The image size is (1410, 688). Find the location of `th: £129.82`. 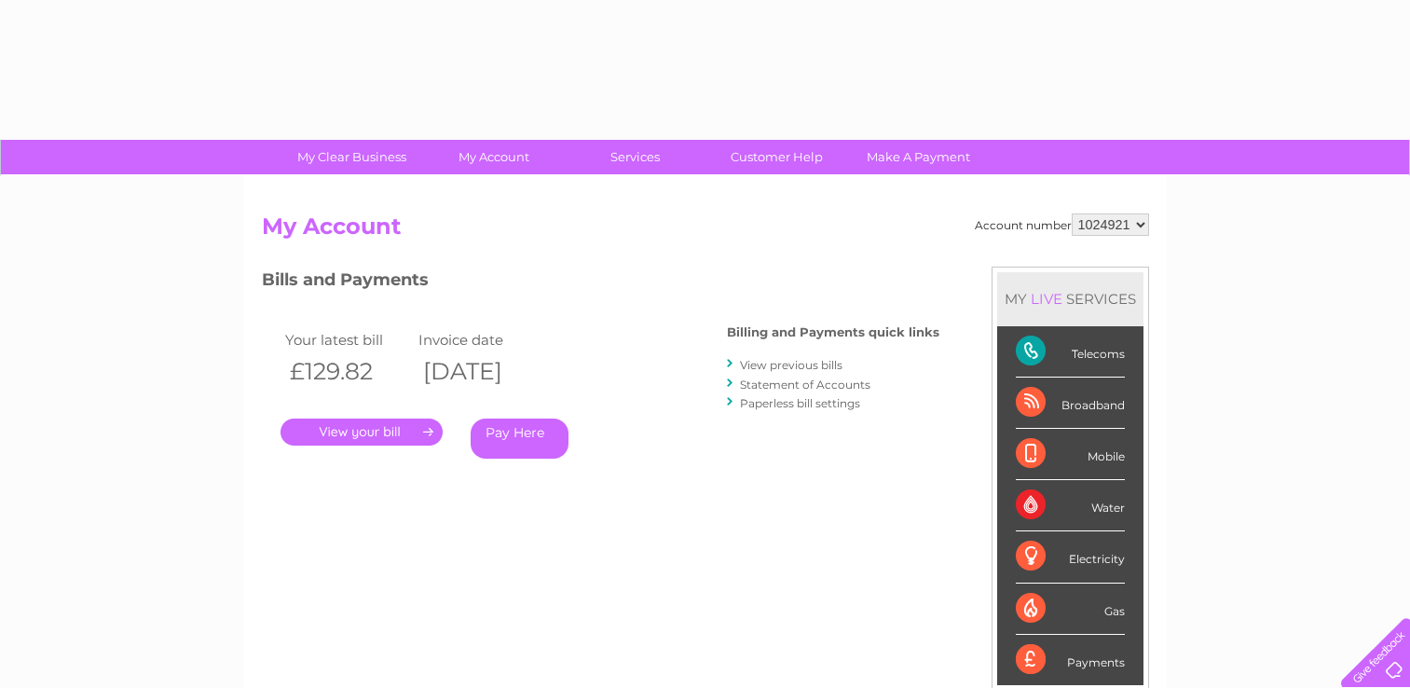

th: £129.82 is located at coordinates (348, 371).